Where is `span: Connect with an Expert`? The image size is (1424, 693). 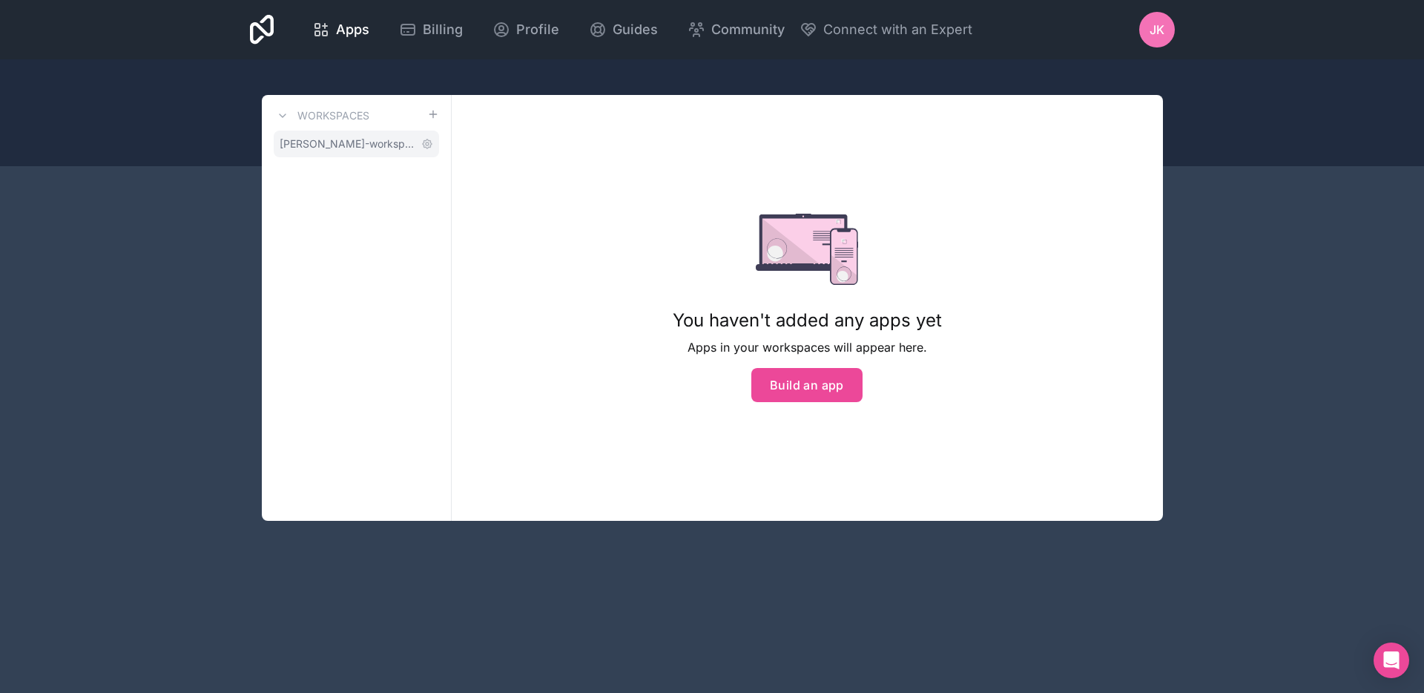
span: Connect with an Expert is located at coordinates (897, 30).